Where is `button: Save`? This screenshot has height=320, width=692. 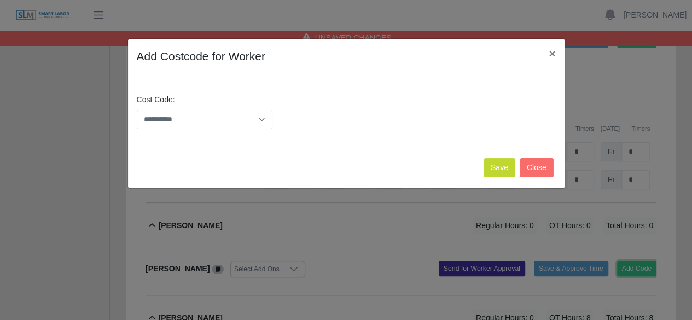
button: Save is located at coordinates (499, 167).